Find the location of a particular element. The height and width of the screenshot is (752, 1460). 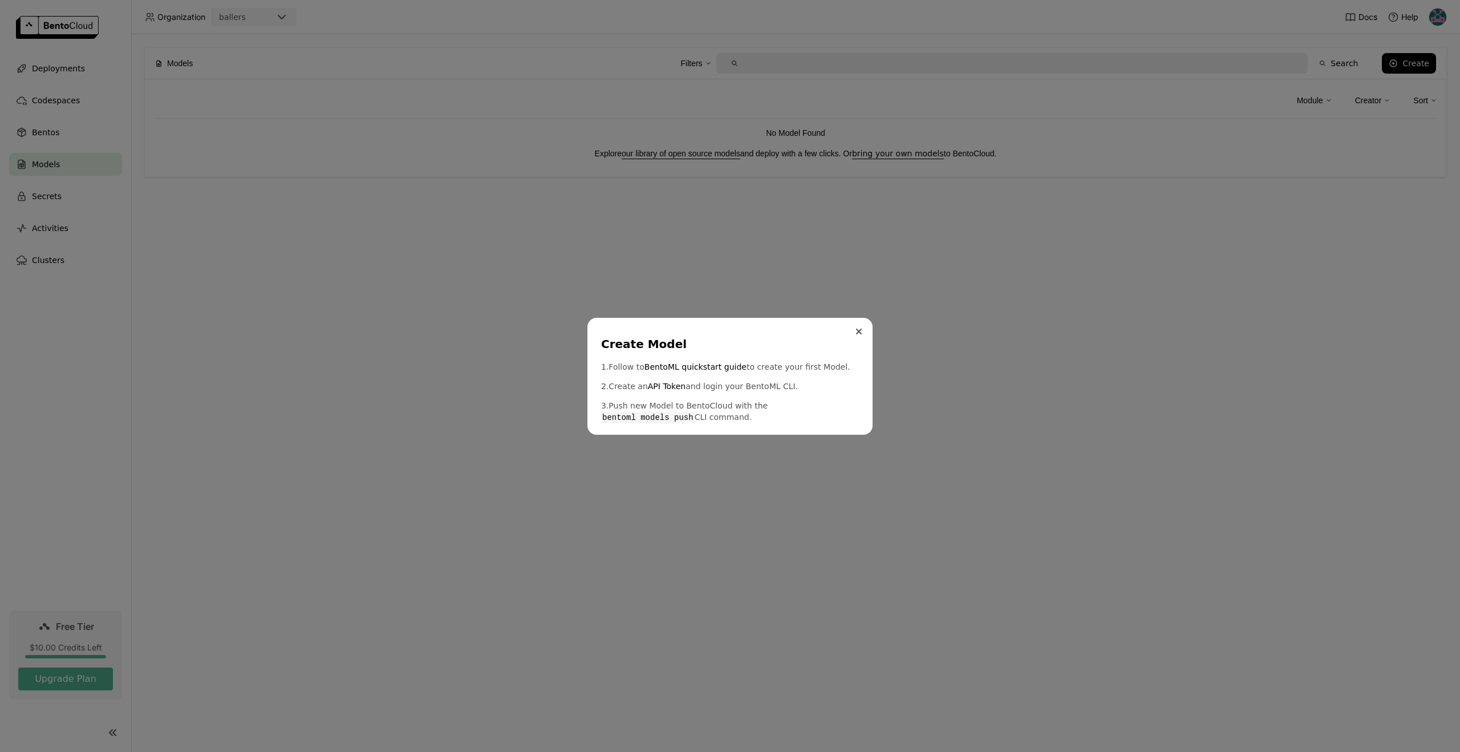

div: Create Model is located at coordinates (728, 344).